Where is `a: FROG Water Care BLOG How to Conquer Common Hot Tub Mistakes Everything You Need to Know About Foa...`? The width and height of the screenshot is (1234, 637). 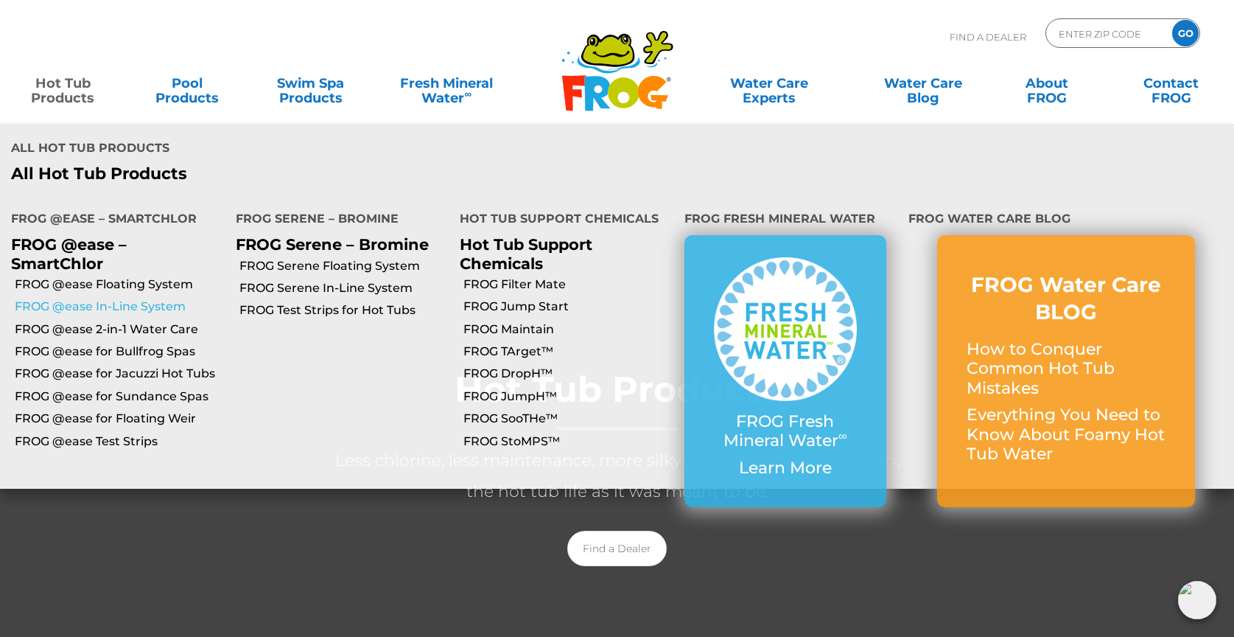 a: FROG Water Care BLOG How to Conquer Common Hot Tub Mistakes Everything You Need to Know About Foa... is located at coordinates (1066, 371).